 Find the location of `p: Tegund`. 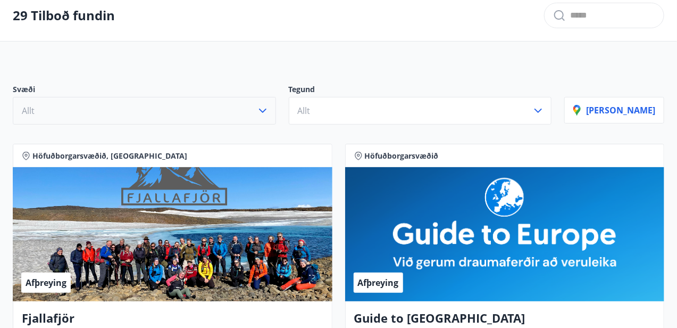

p: Tegund is located at coordinates (420, 90).